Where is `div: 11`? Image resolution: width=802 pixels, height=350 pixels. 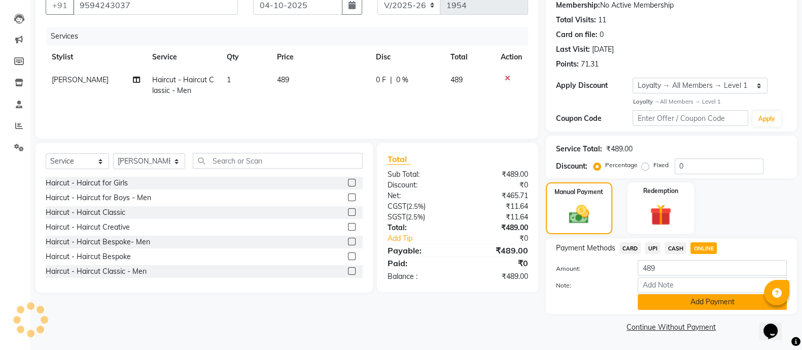 div: 11 is located at coordinates (602, 20).